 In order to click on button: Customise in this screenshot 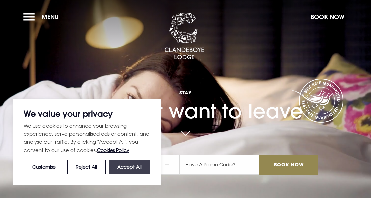, I will do `click(44, 167)`.